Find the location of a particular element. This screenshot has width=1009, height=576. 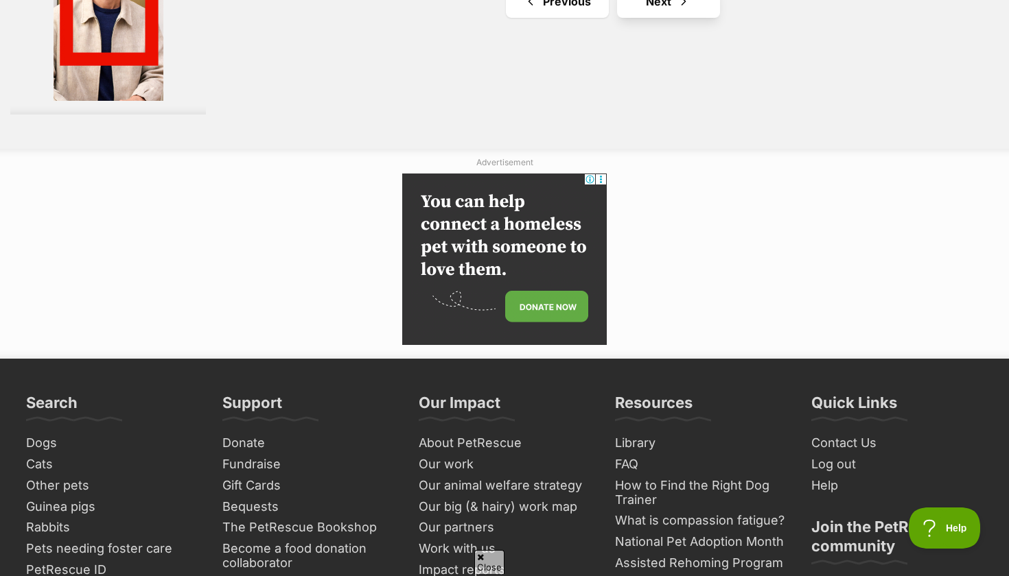

a: The PetRescue Bookshop is located at coordinates (308, 528).